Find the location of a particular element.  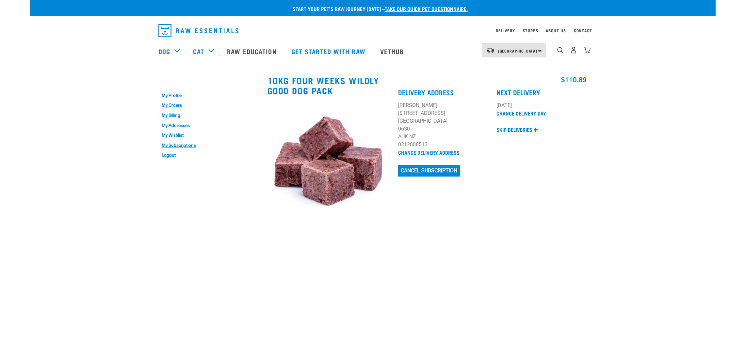

img: Raw Essentials Logo is located at coordinates (198, 31).